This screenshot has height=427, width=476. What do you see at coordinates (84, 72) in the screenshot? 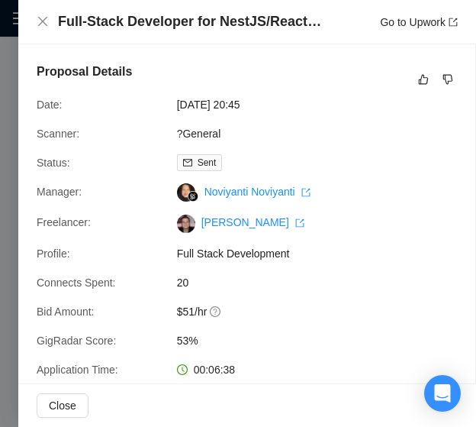
I see `h5: Proposal Details` at bounding box center [84, 72].